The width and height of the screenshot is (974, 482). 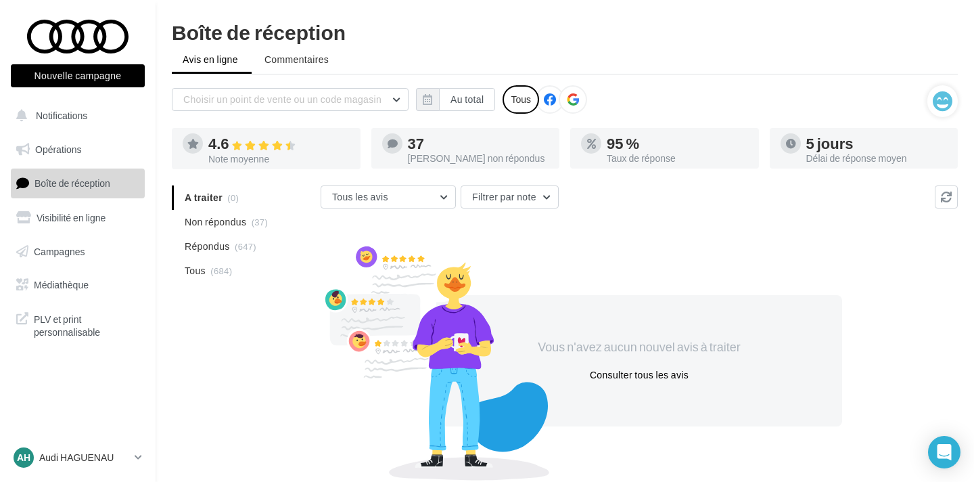 What do you see at coordinates (388, 197) in the screenshot?
I see `button: Tous les avis` at bounding box center [388, 197].